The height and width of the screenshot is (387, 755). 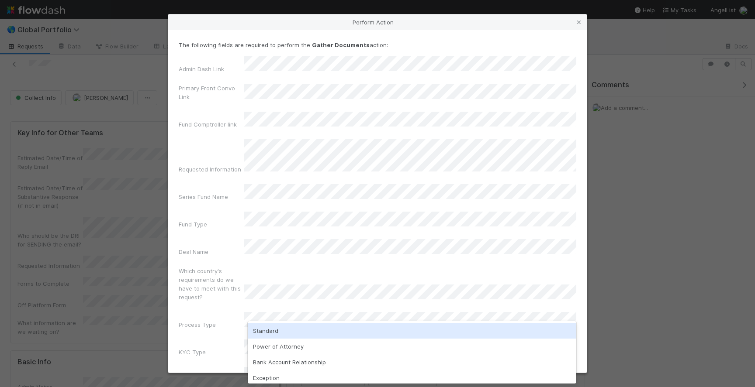 What do you see at coordinates (341, 45) in the screenshot?
I see `strong: Gather Documents` at bounding box center [341, 45].